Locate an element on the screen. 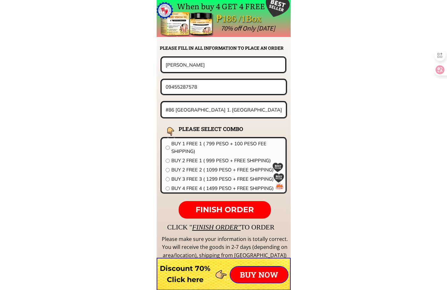  span: BUY 2 FREE 2 ( 1099 PESO + FREE SHIPPING) is located at coordinates (227, 170).